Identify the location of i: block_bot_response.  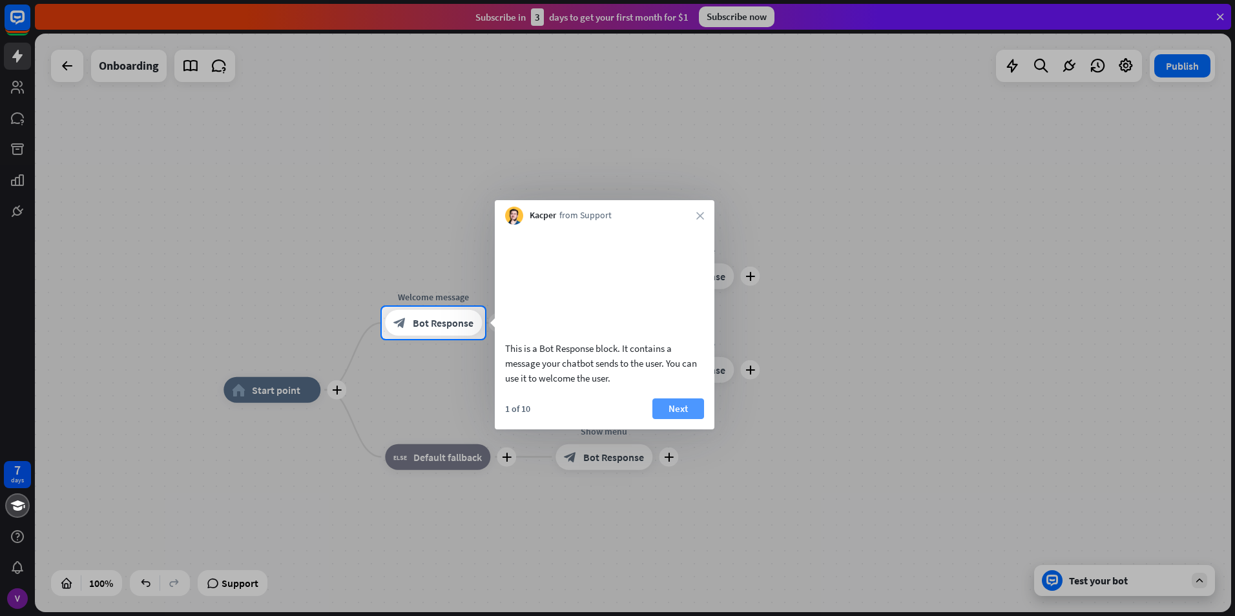
(400, 323).